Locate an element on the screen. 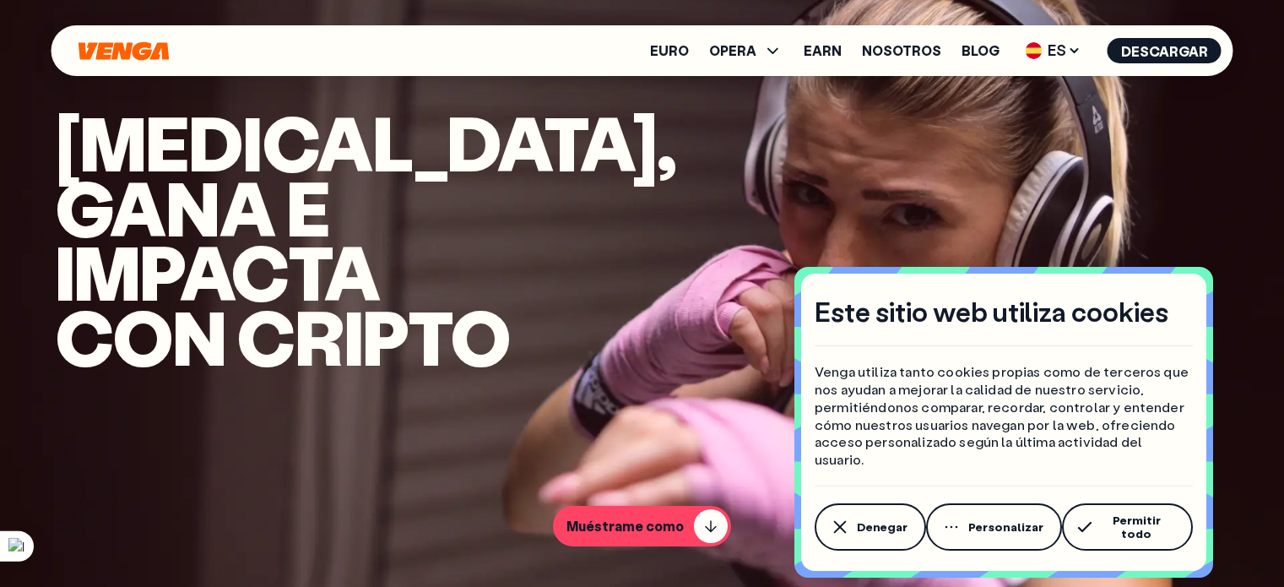  a: Inicio is located at coordinates (124, 51).